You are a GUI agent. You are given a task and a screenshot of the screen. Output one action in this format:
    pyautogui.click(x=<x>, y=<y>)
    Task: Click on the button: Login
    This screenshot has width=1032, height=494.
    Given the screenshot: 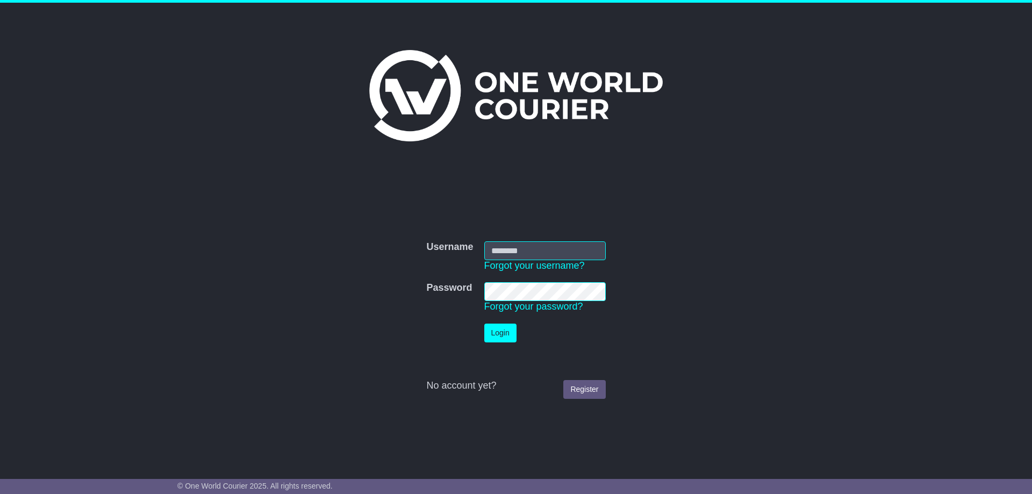 What is the action you would take?
    pyautogui.click(x=500, y=333)
    